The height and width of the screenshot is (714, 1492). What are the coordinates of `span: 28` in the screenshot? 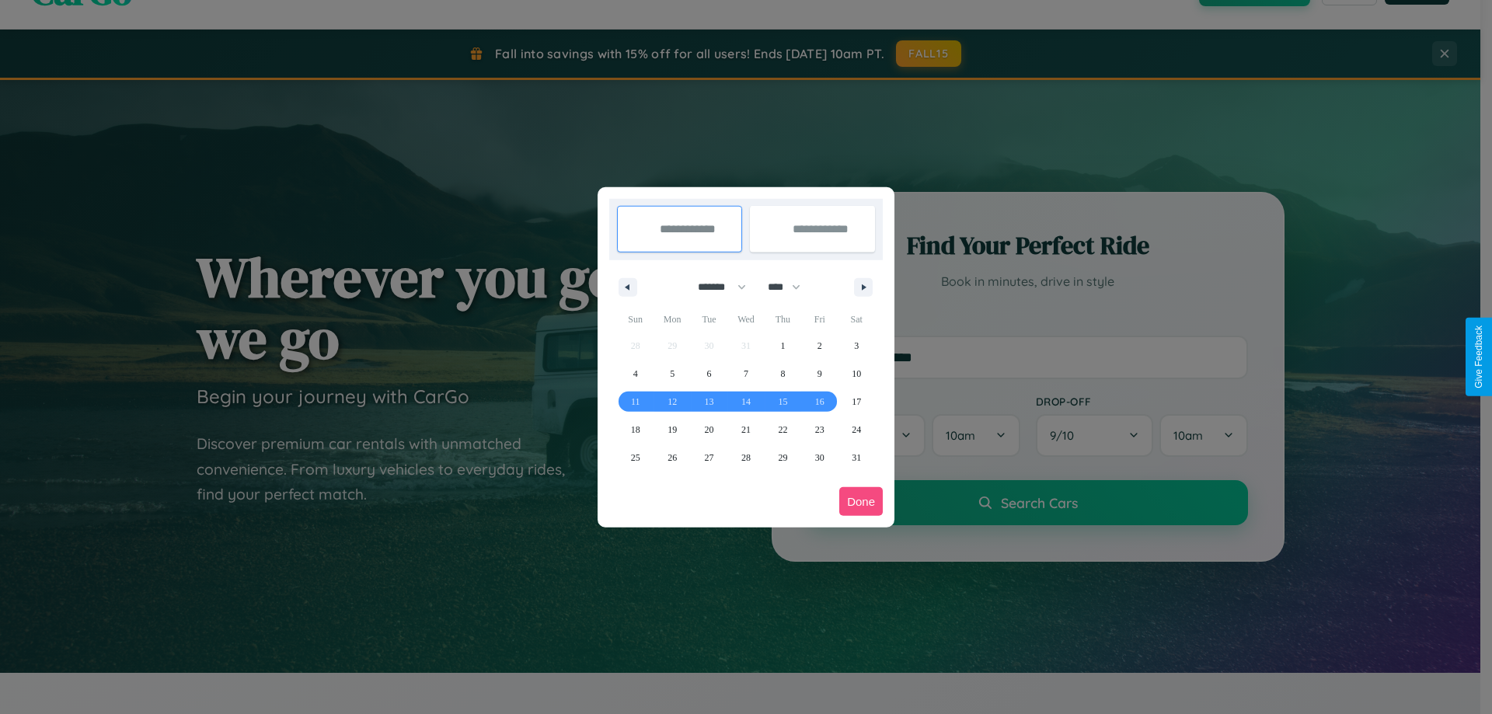 It's located at (746, 458).